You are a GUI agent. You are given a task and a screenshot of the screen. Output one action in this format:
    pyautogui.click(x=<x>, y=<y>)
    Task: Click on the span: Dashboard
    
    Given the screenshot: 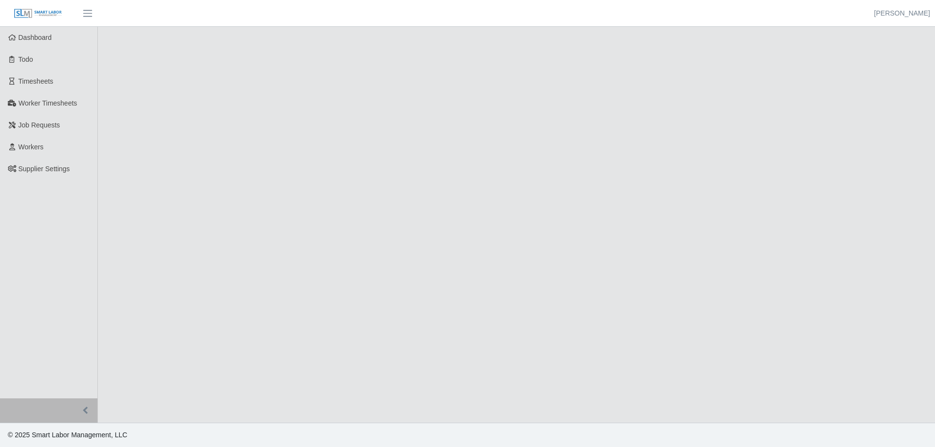 What is the action you would take?
    pyautogui.click(x=35, y=37)
    